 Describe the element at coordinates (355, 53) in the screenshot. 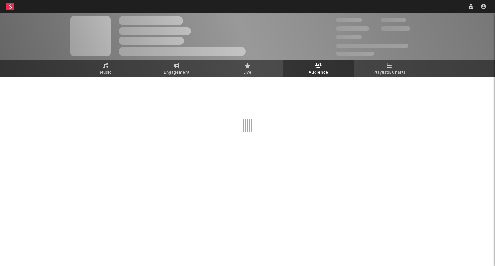

I see `span: Jump Score: 85.0` at that location.